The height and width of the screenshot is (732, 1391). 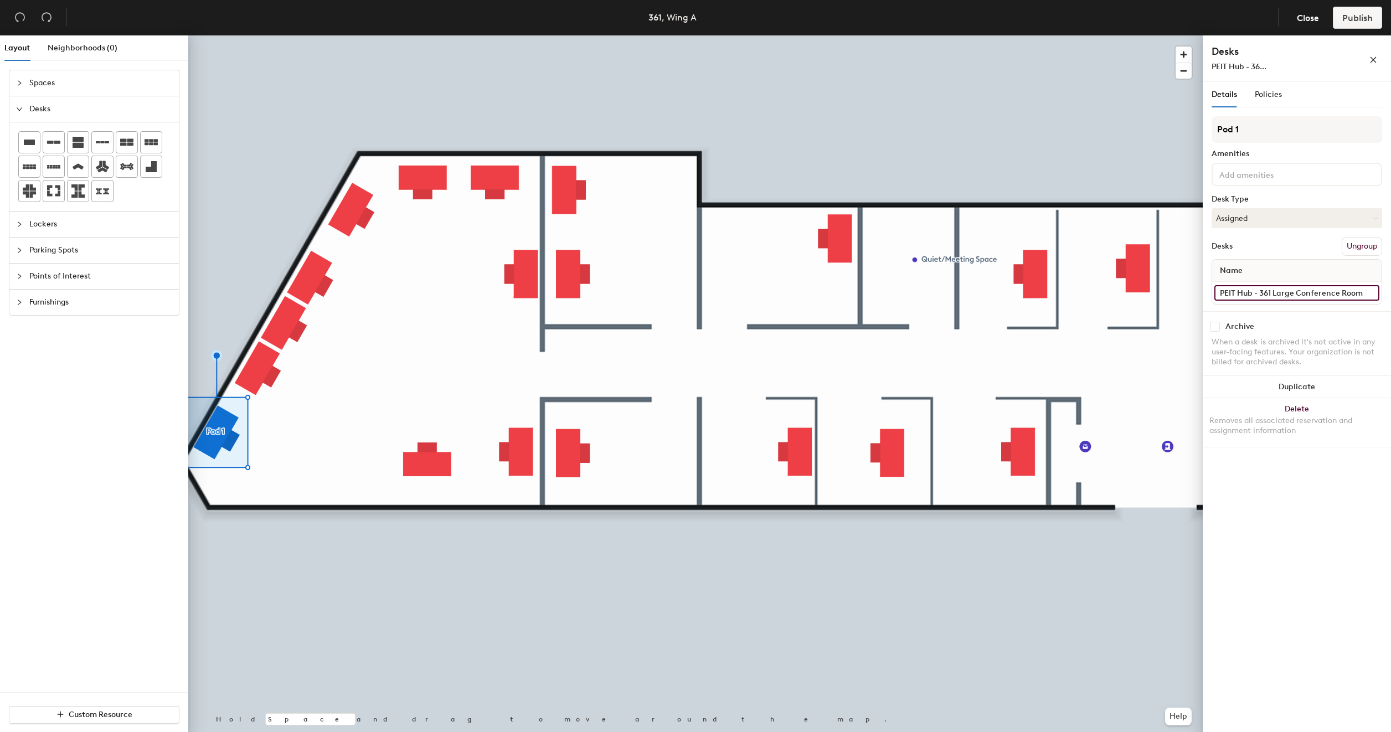 I want to click on div: 361, Wing A, so click(x=672, y=17).